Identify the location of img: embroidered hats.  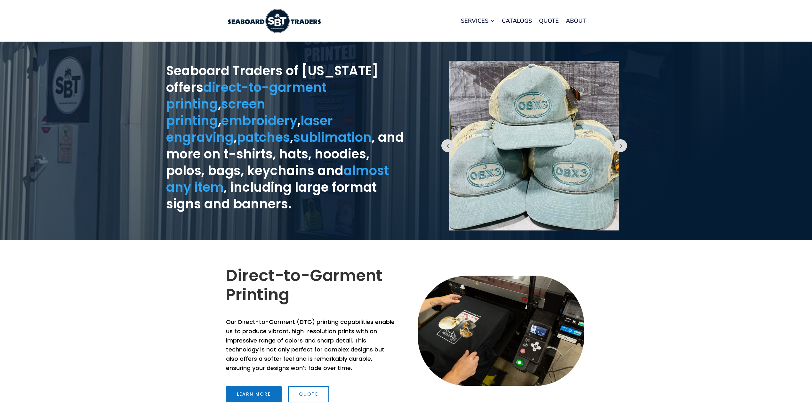
(534, 146).